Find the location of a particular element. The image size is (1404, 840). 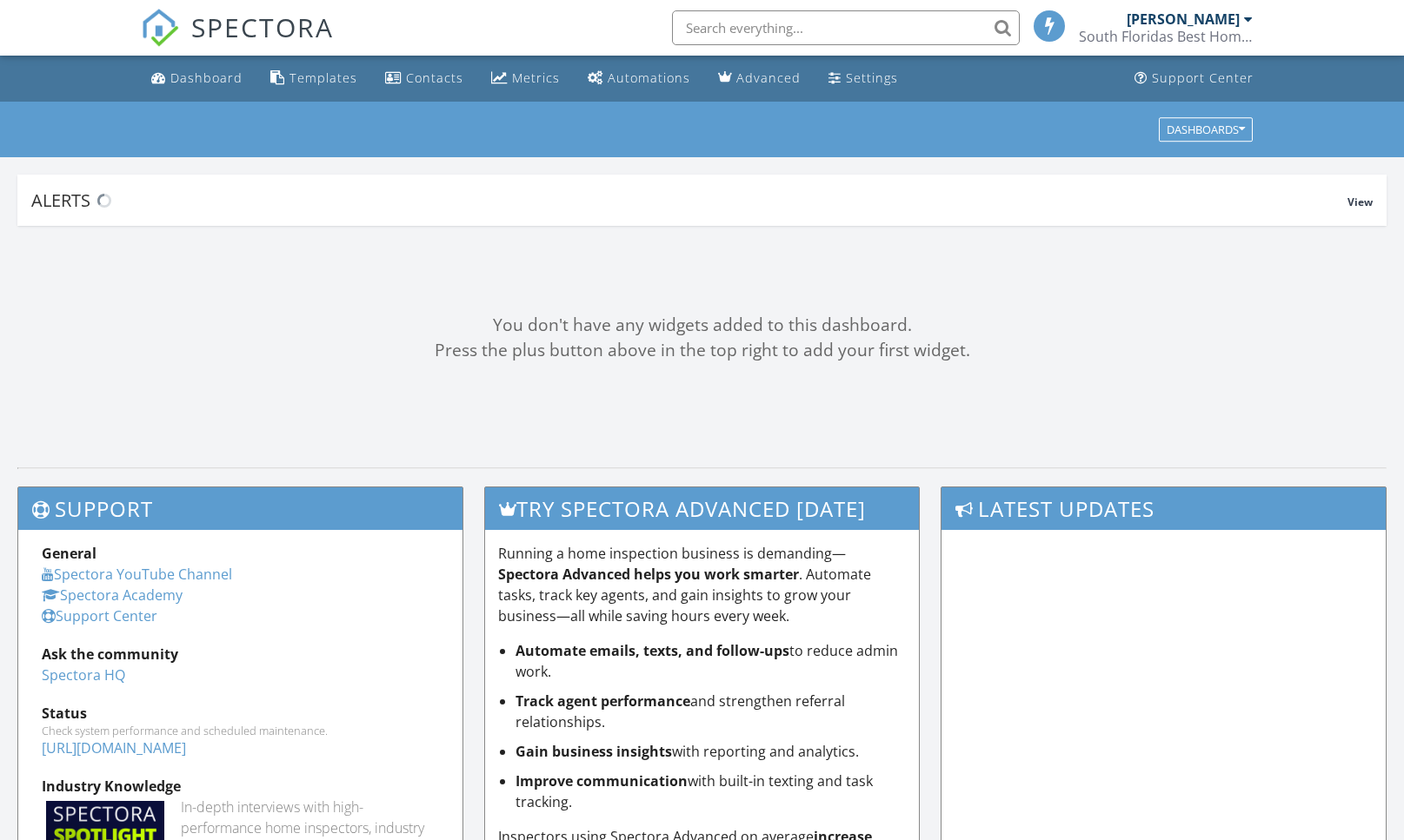

a: Settings is located at coordinates (863, 78).